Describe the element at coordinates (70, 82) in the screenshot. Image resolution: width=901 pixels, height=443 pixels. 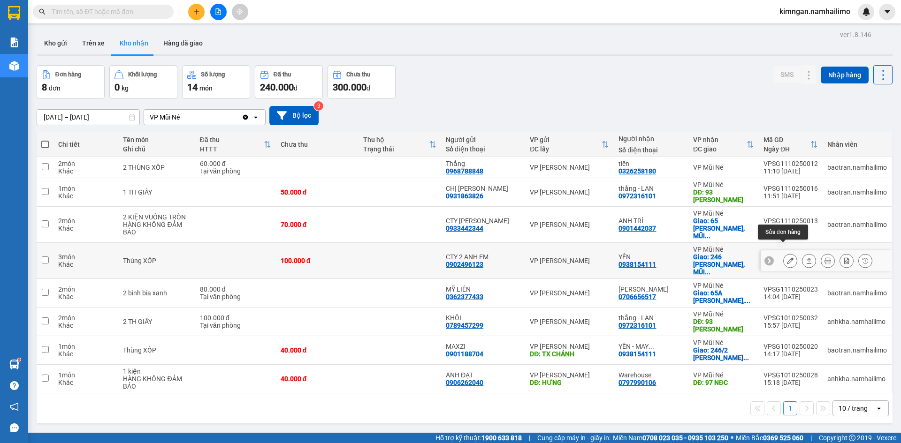
I see `button: Đơn hàng8đơn` at that location.